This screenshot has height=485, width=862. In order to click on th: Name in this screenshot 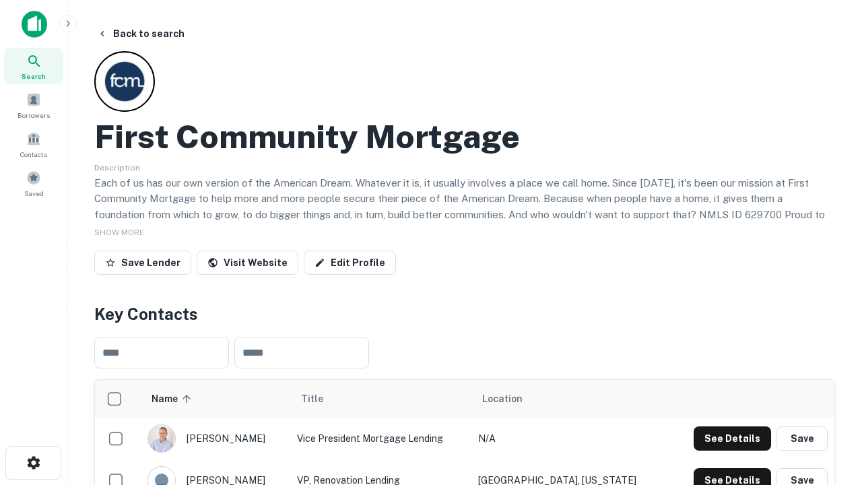, I will do `click(215, 399)`.